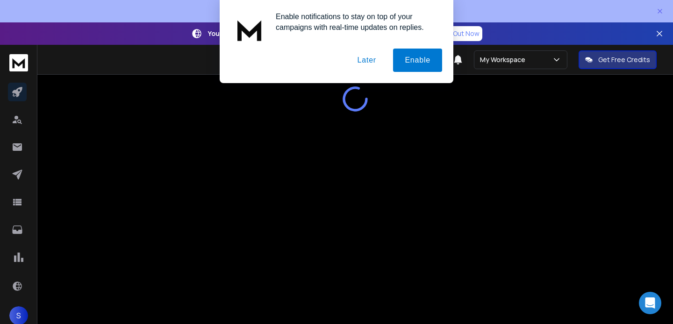 This screenshot has height=324, width=673. Describe the element at coordinates (366, 60) in the screenshot. I see `button: Later` at that location.